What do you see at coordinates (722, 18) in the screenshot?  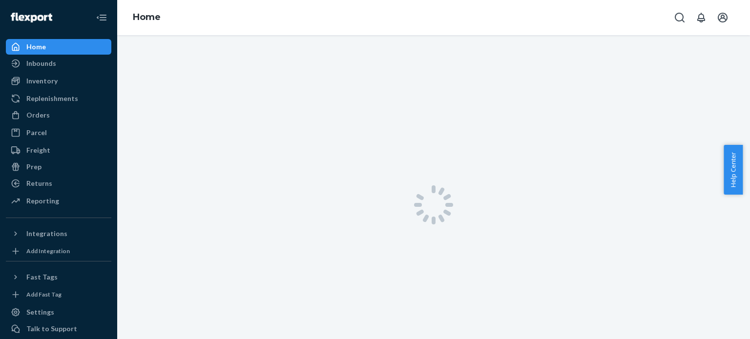 I see `button: Open account menu` at bounding box center [722, 18].